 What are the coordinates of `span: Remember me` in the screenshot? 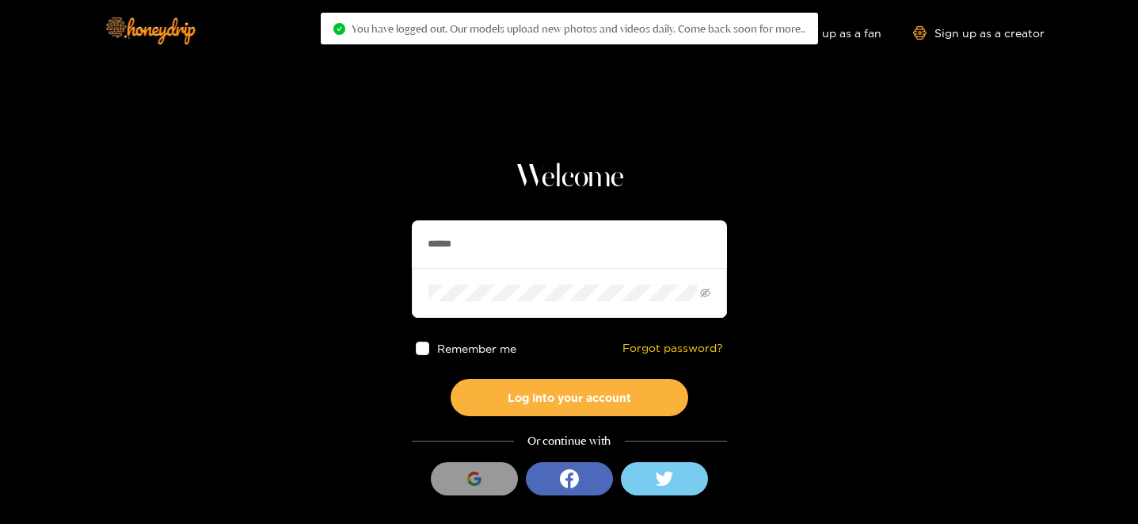 It's located at (476, 348).